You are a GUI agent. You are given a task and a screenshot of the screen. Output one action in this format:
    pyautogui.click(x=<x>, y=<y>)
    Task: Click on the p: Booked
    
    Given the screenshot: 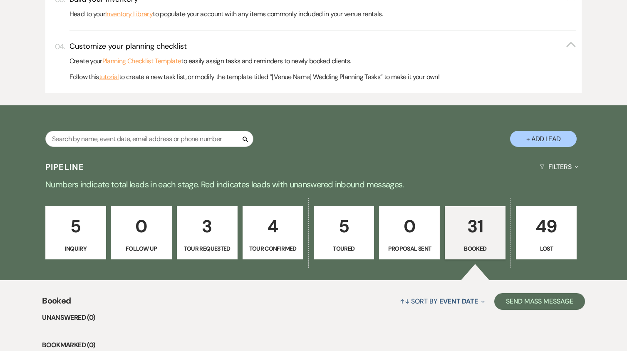 What is the action you would take?
    pyautogui.click(x=475, y=248)
    